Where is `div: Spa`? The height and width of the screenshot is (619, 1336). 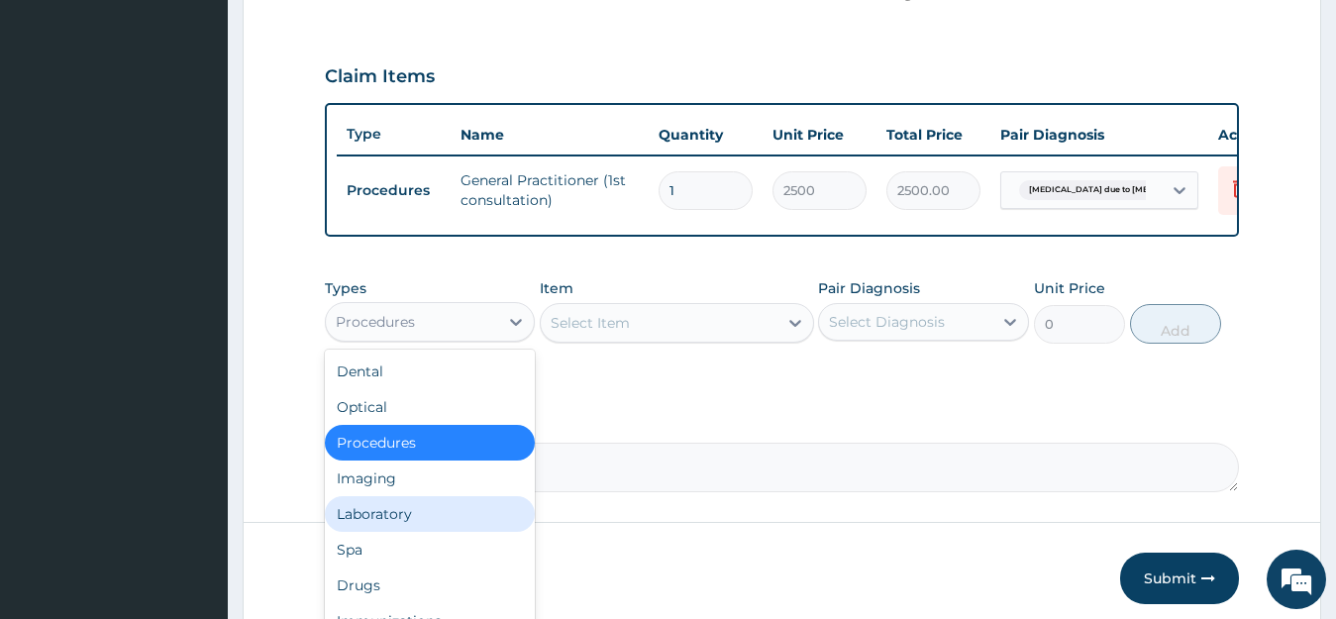 div: Spa is located at coordinates (430, 550).